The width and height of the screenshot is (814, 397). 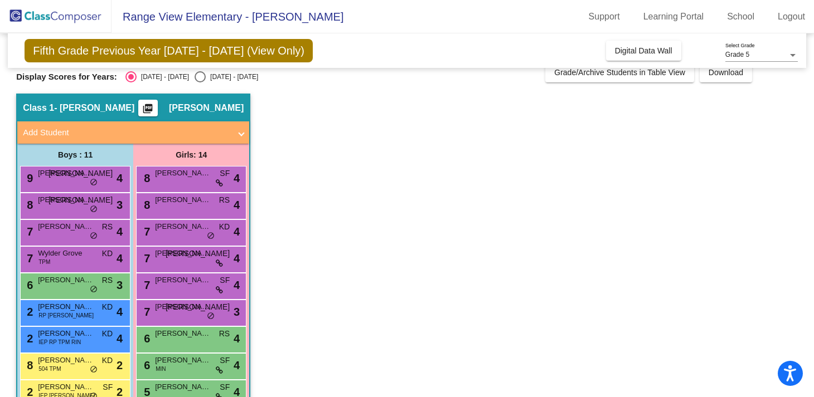 What do you see at coordinates (148, 108) in the screenshot?
I see `button: Print Students Details` at bounding box center [148, 108].